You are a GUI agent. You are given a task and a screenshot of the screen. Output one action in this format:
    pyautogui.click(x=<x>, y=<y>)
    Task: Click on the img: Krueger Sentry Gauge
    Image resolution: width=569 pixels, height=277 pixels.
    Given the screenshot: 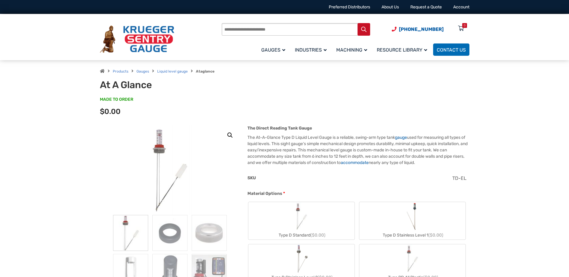 What is the action you would take?
    pyautogui.click(x=137, y=39)
    